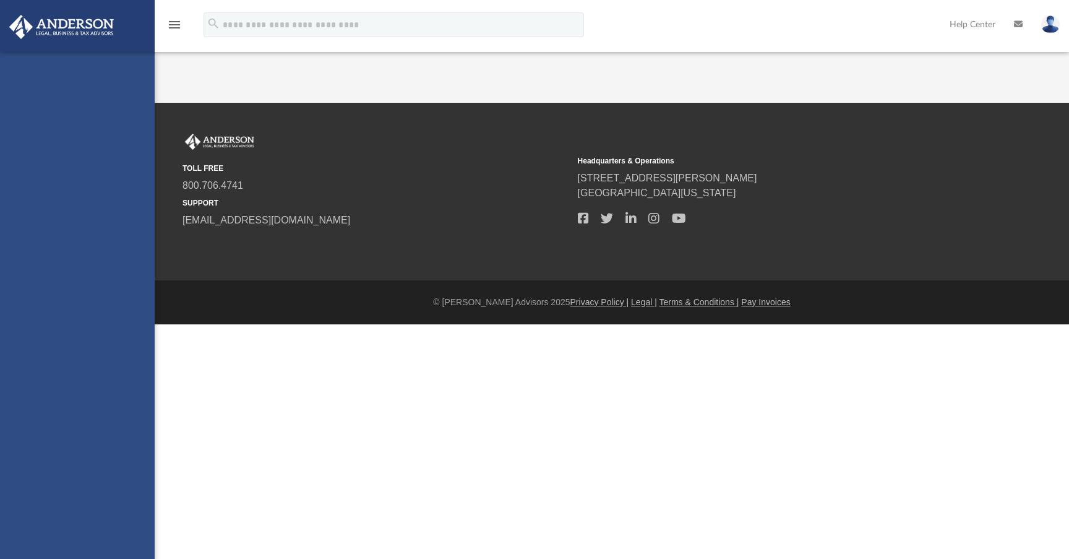 The height and width of the screenshot is (559, 1069). I want to click on a: Privacy Policy |, so click(599, 302).